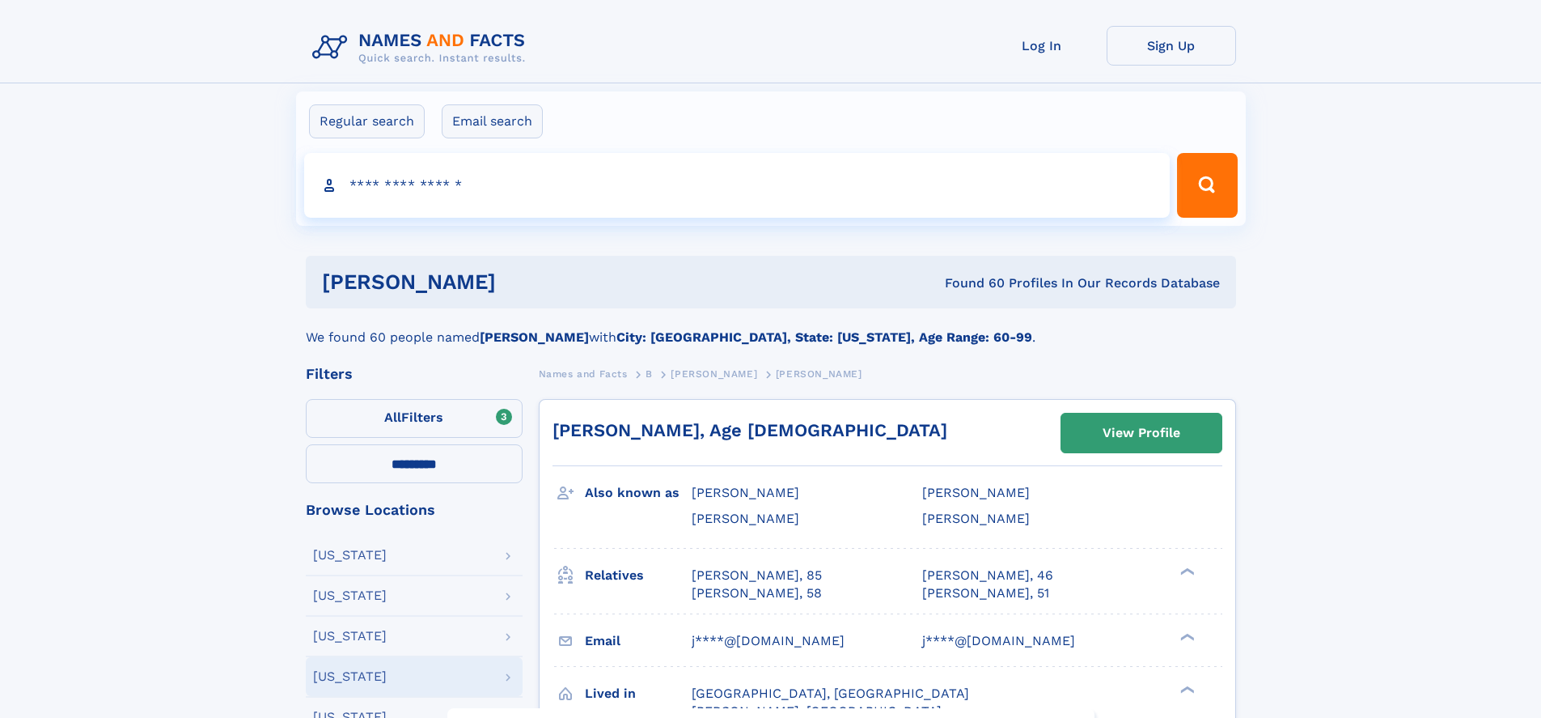  Describe the element at coordinates (1042, 45) in the screenshot. I see `a: Log In` at that location.